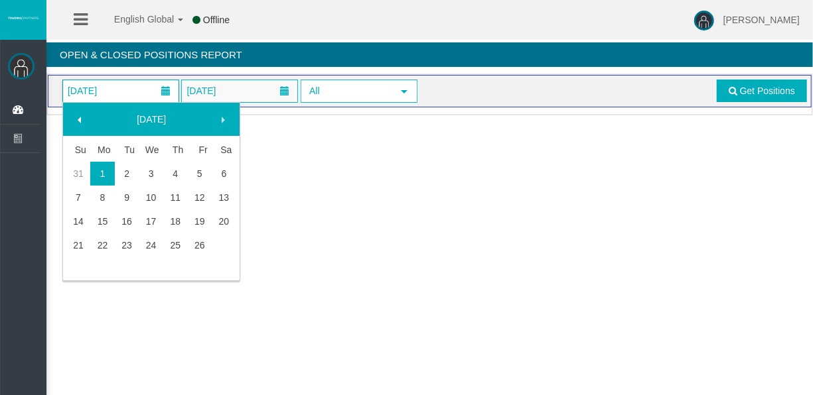 The height and width of the screenshot is (395, 813). What do you see at coordinates (127, 174) in the screenshot?
I see `a: 2` at bounding box center [127, 174].